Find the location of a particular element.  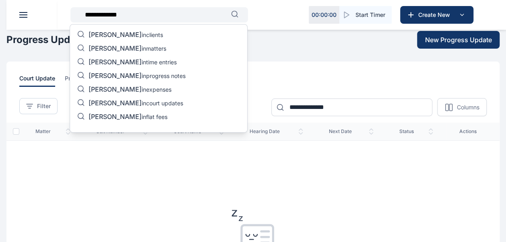

p: Columns is located at coordinates (467, 107).